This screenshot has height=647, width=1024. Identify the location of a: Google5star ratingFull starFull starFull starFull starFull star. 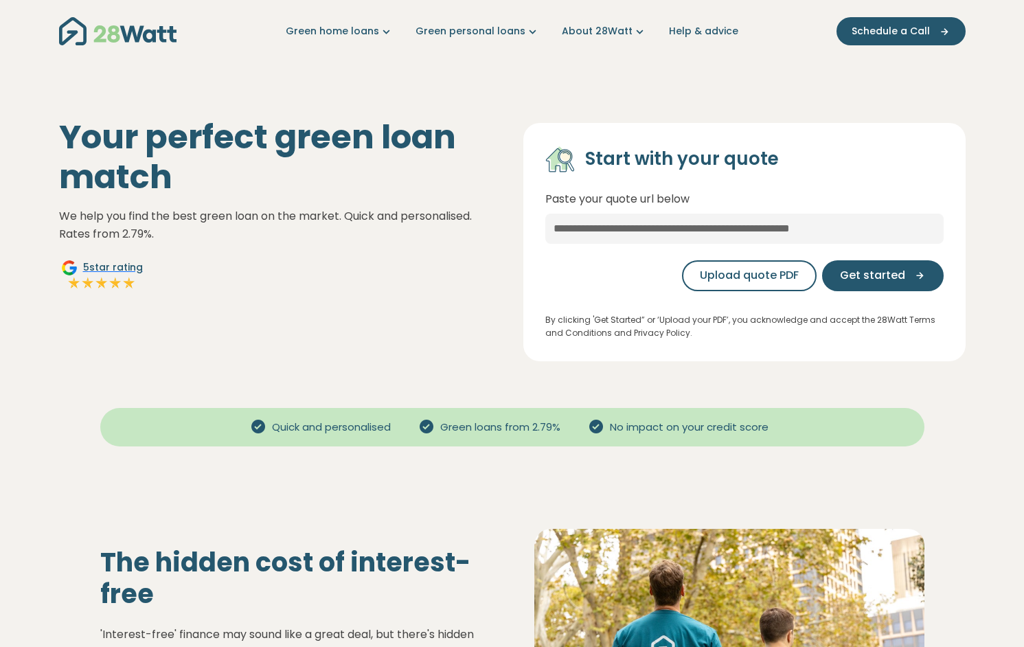
(102, 276).